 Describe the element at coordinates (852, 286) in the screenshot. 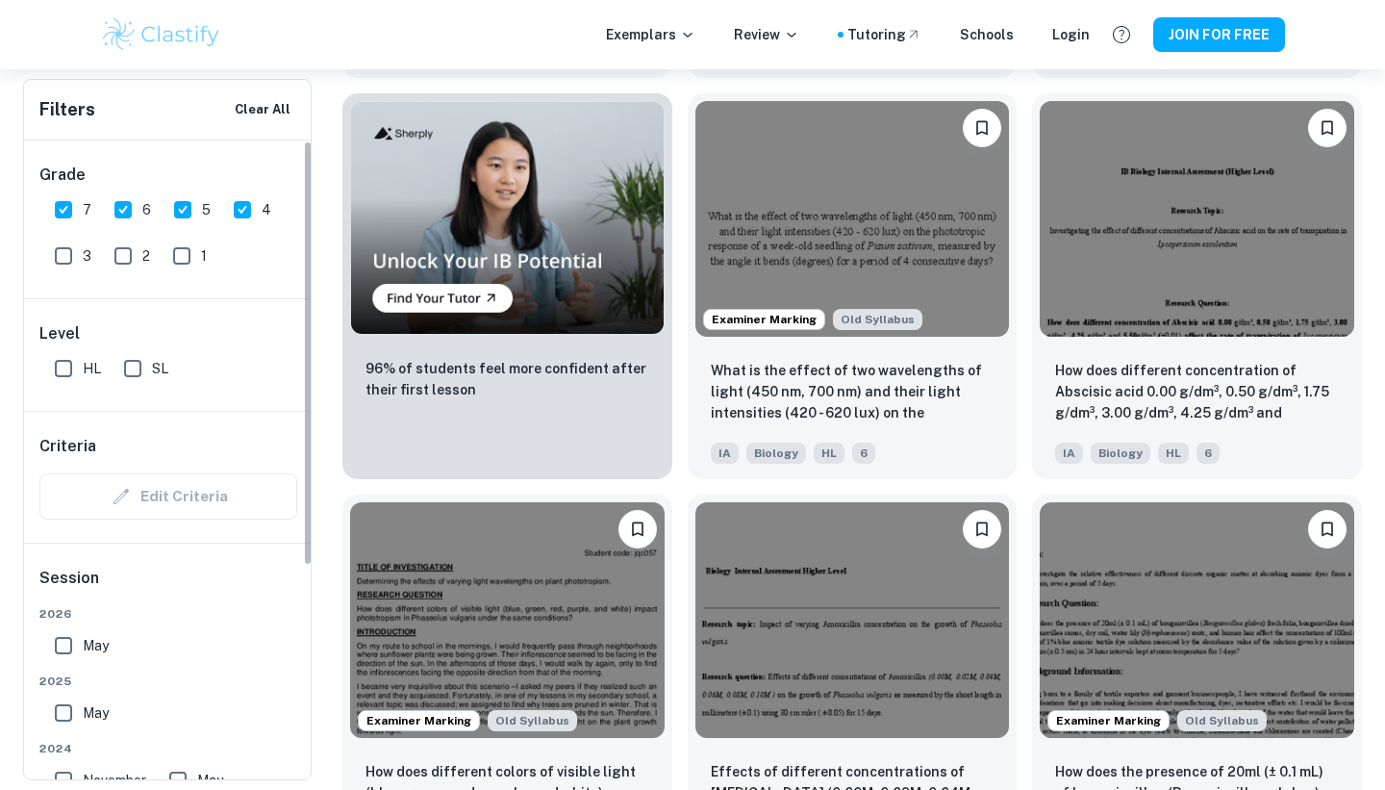

I see `a: Examiner MarkingStarting from the May 2025 session, the Biology IA requirements have changed. It'...` at that location.